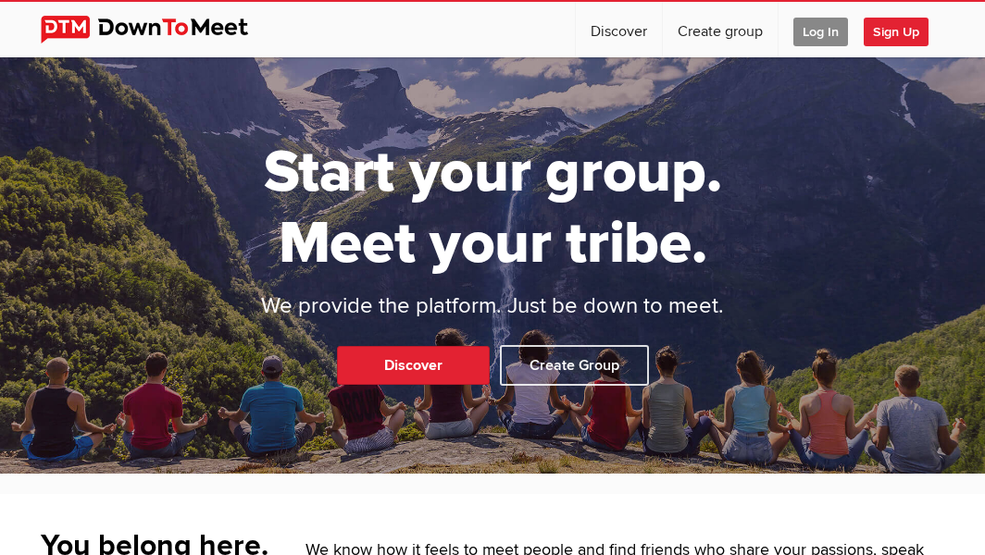  Describe the element at coordinates (574, 366) in the screenshot. I see `a: Create Group` at that location.